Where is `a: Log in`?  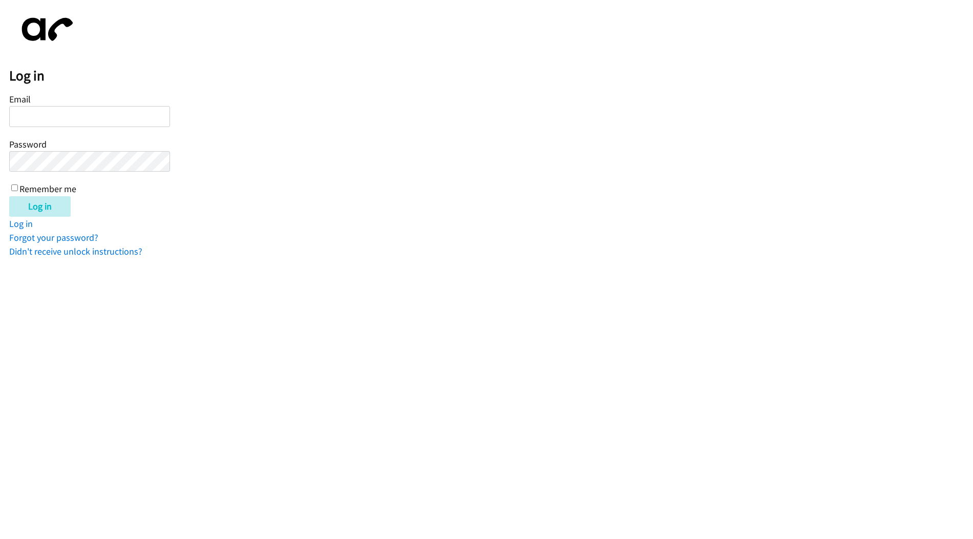
a: Log in is located at coordinates (21, 223).